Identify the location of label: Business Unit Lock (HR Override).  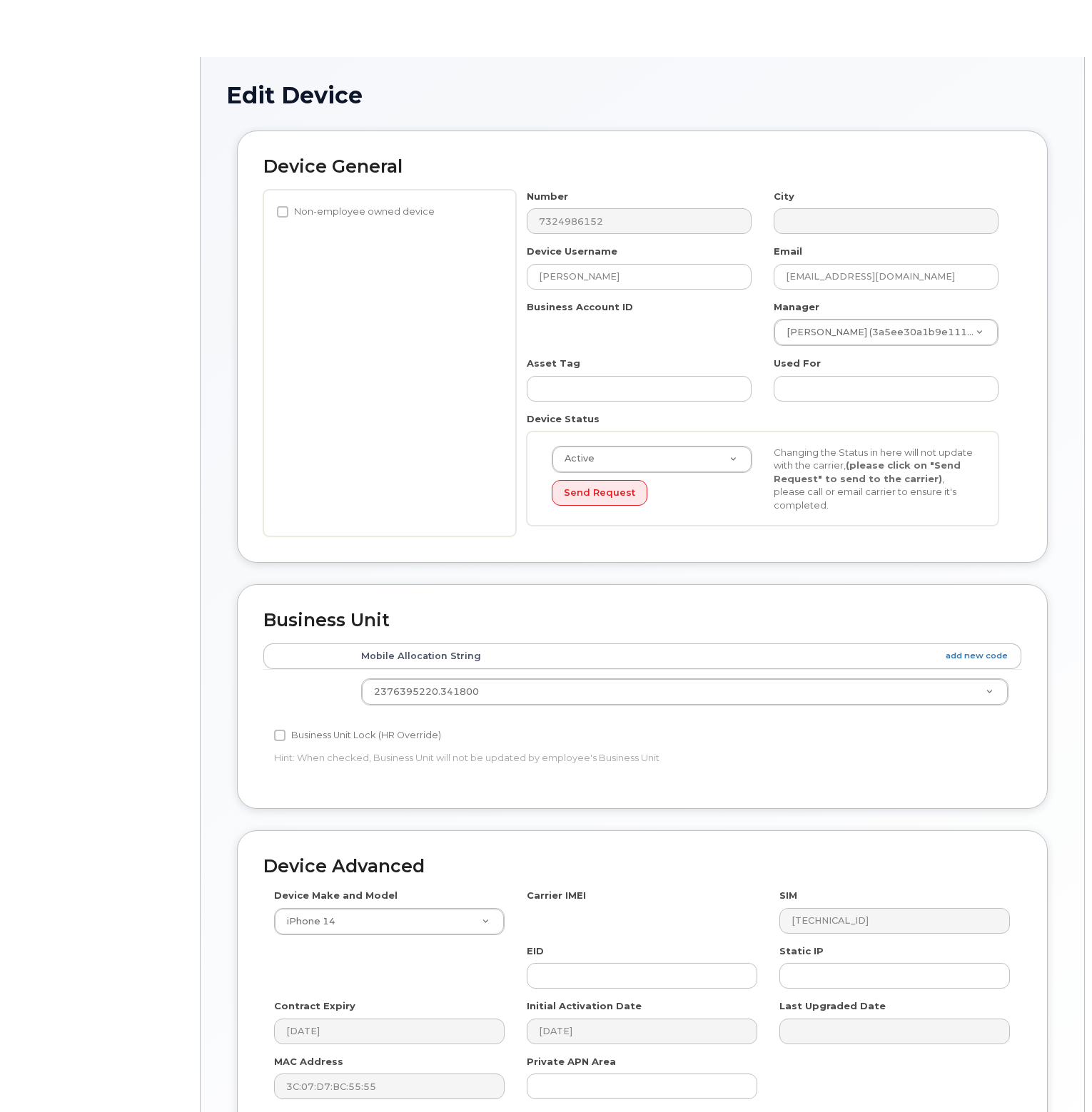
(357, 735).